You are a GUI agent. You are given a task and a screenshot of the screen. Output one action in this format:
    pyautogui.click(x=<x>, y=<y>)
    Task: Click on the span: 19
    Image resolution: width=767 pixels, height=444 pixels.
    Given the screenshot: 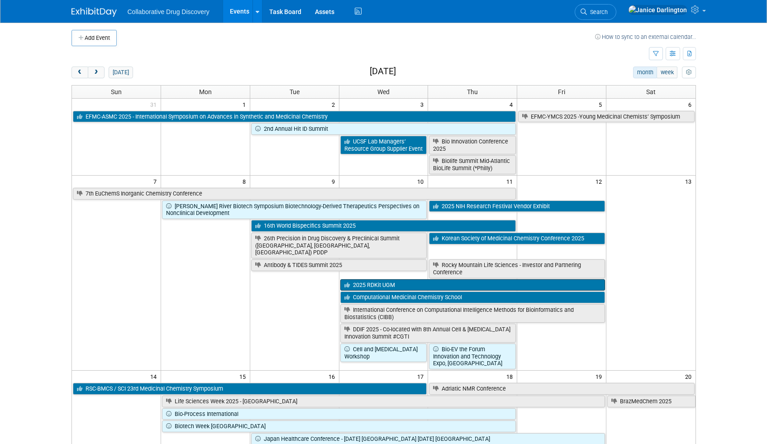 What is the action you would take?
    pyautogui.click(x=600, y=376)
    